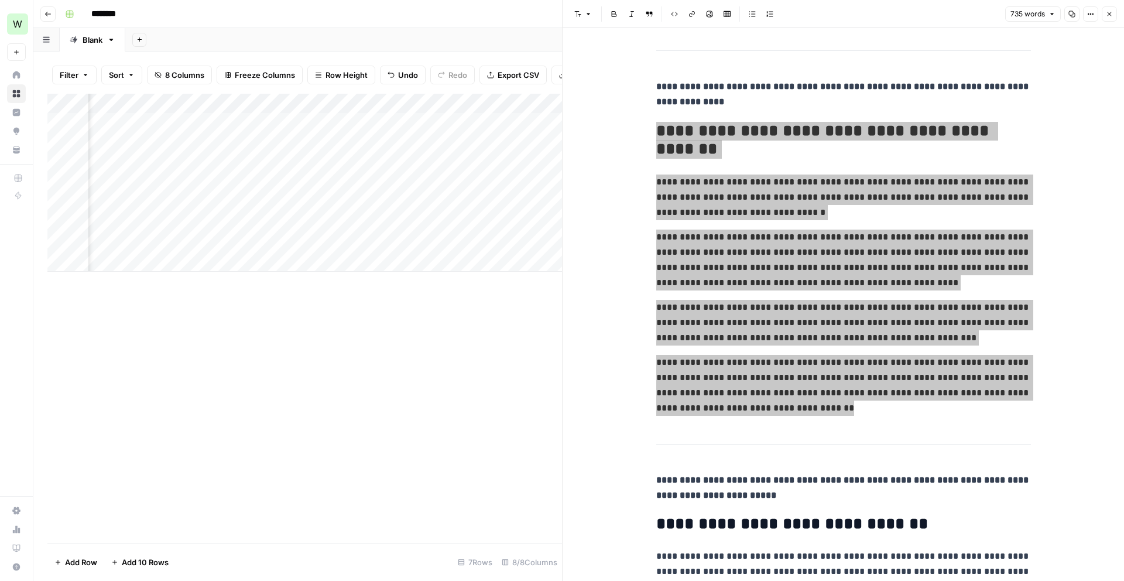 The height and width of the screenshot is (581, 1124). What do you see at coordinates (145, 562) in the screenshot?
I see `span: Add 10 Rows` at bounding box center [145, 562].